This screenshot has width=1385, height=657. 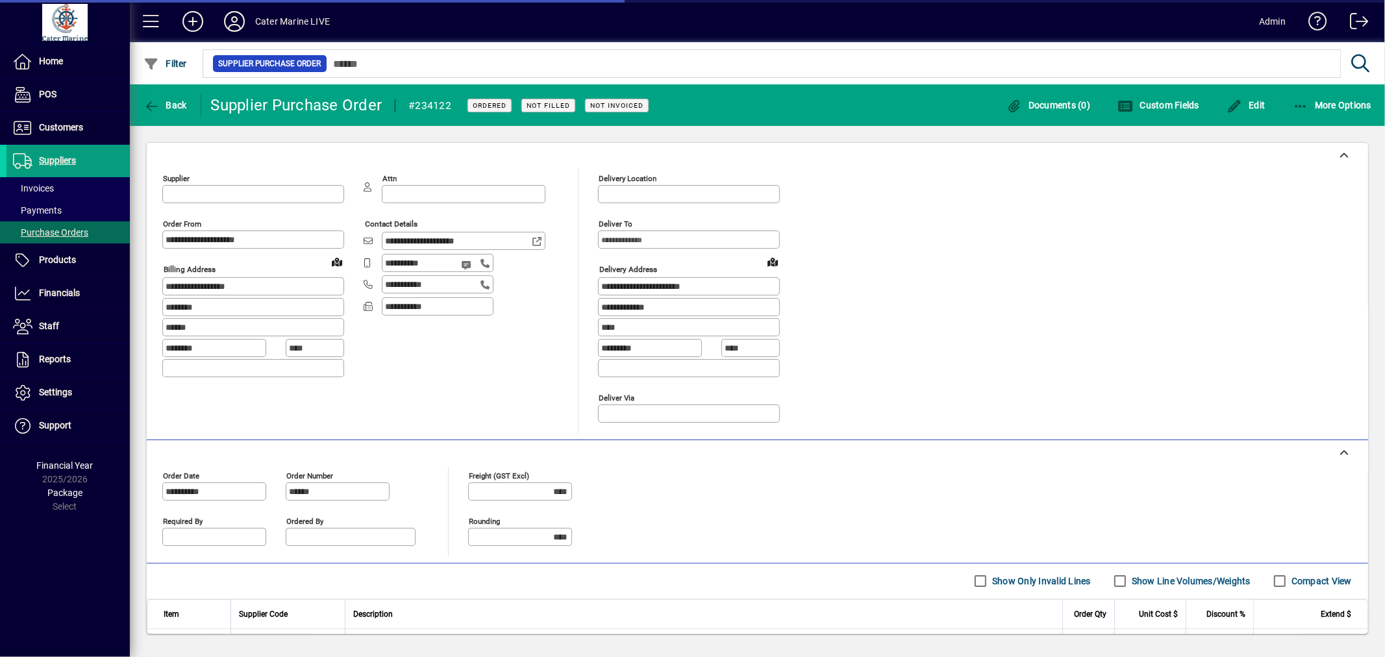 I want to click on a: Financials, so click(x=68, y=294).